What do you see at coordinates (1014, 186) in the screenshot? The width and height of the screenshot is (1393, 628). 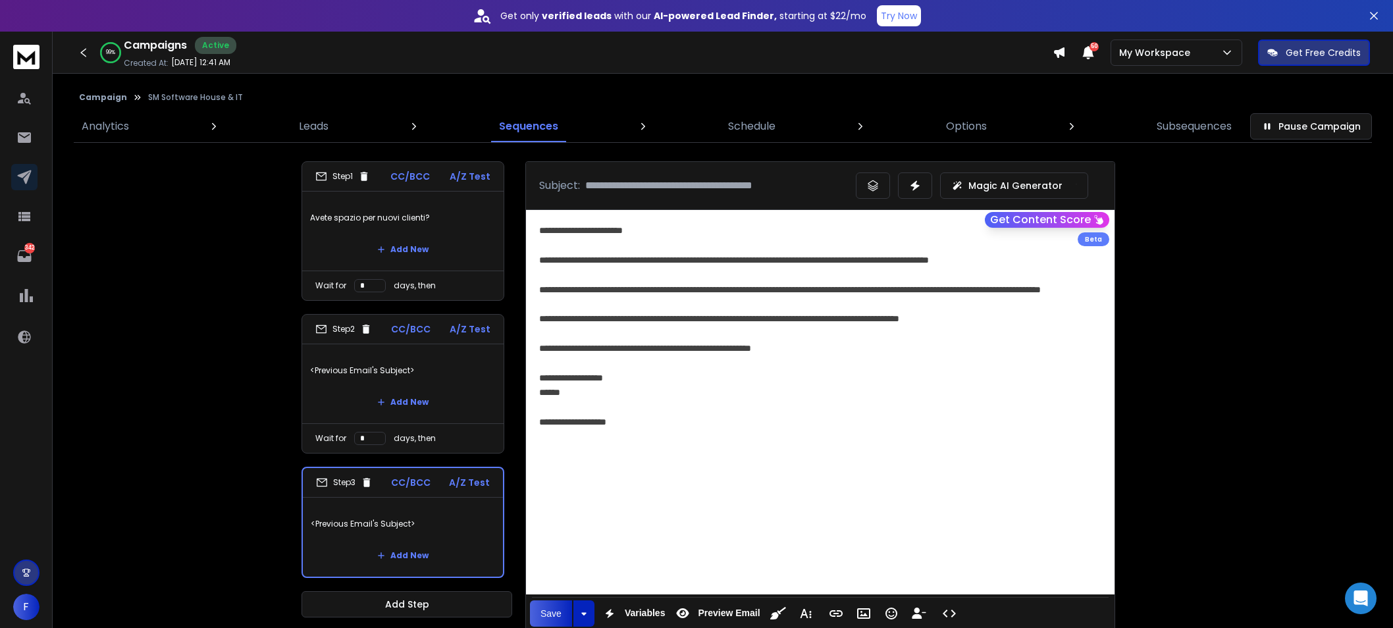 I see `button: Magic AI Generator` at bounding box center [1014, 186].